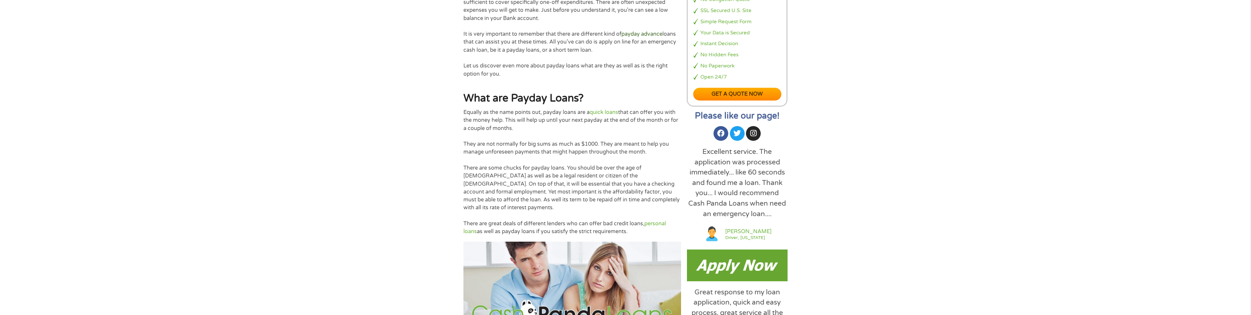 This screenshot has width=1251, height=315. I want to click on li: SSL Secured U.S. Site, so click(737, 10).